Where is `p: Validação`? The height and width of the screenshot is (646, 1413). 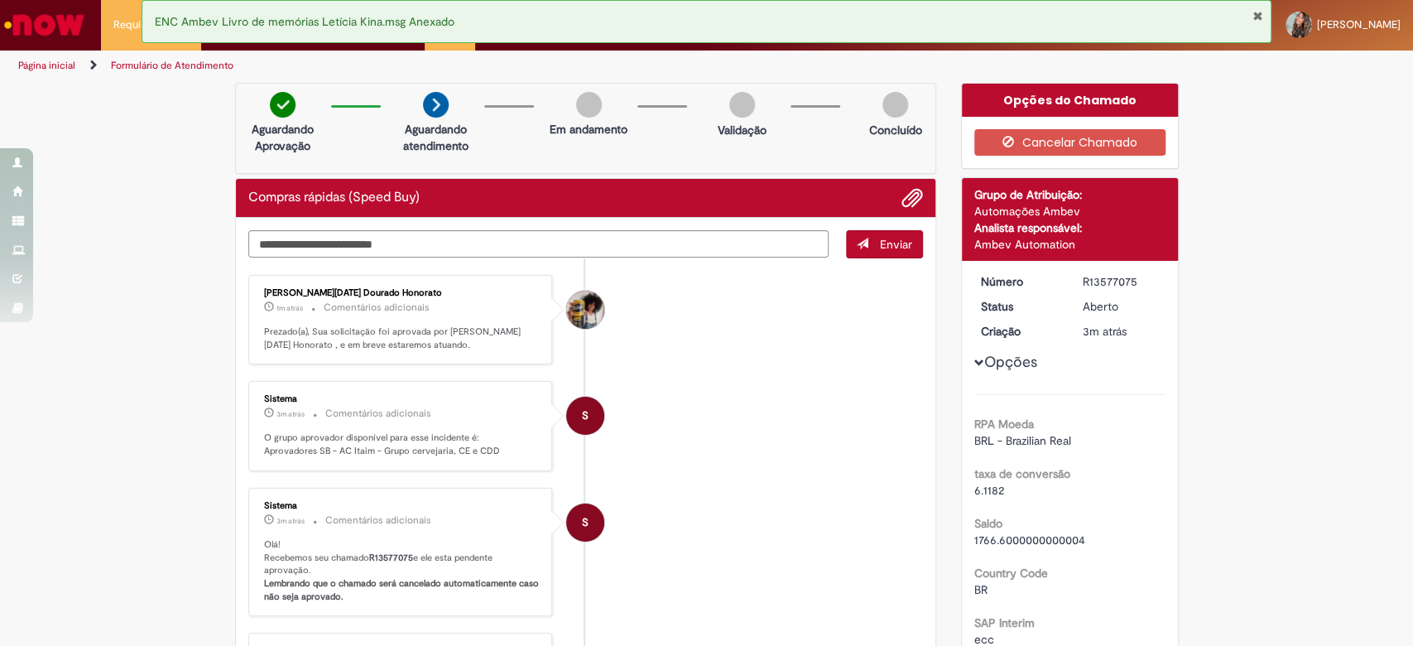 p: Validação is located at coordinates (742, 130).